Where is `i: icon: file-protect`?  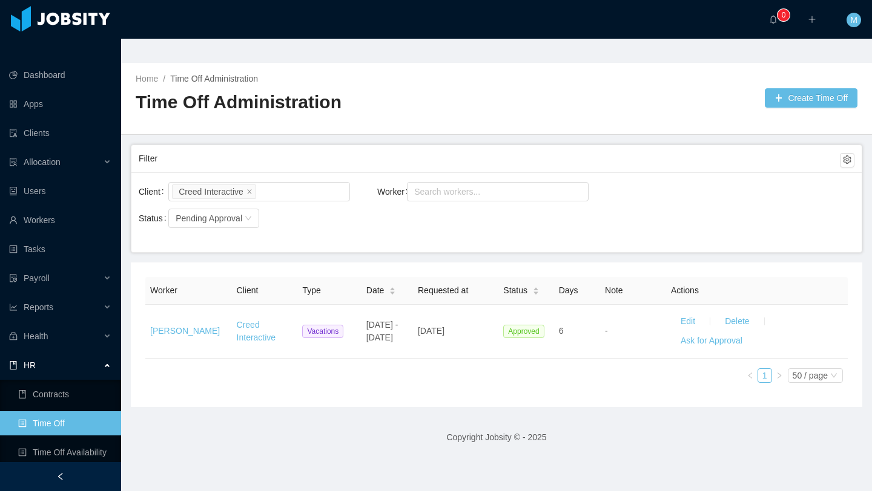
i: icon: file-protect is located at coordinates (13, 278).